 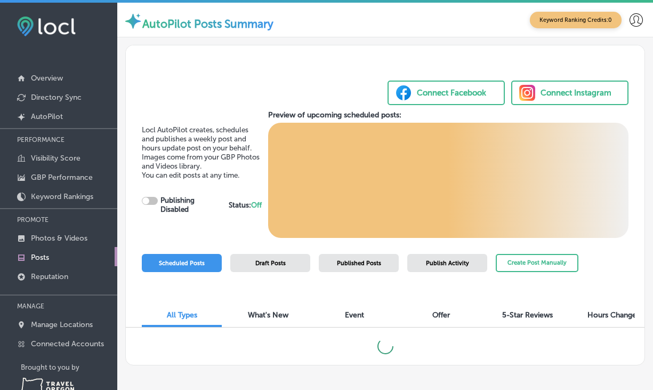 I want to click on strong: Status:, so click(x=245, y=205).